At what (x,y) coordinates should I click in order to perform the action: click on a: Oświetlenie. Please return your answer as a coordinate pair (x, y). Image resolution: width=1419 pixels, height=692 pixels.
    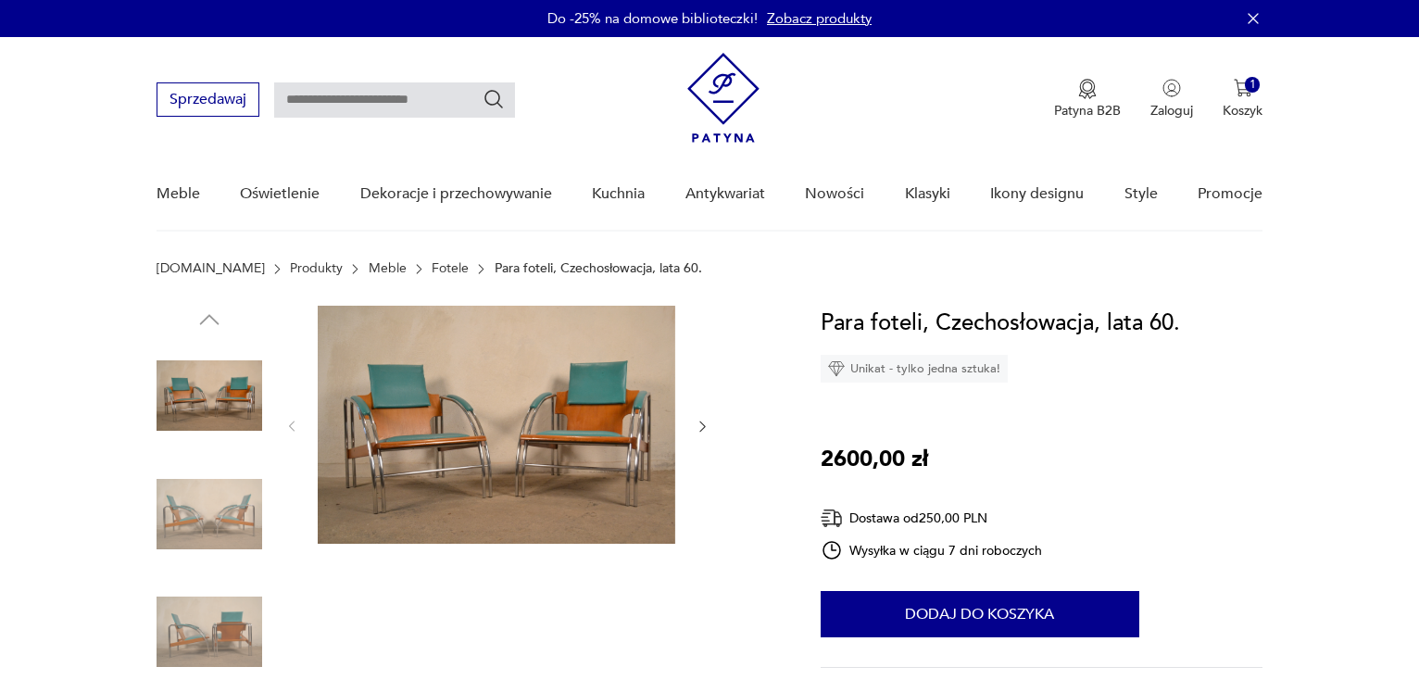
    Looking at the image, I should click on (280, 194).